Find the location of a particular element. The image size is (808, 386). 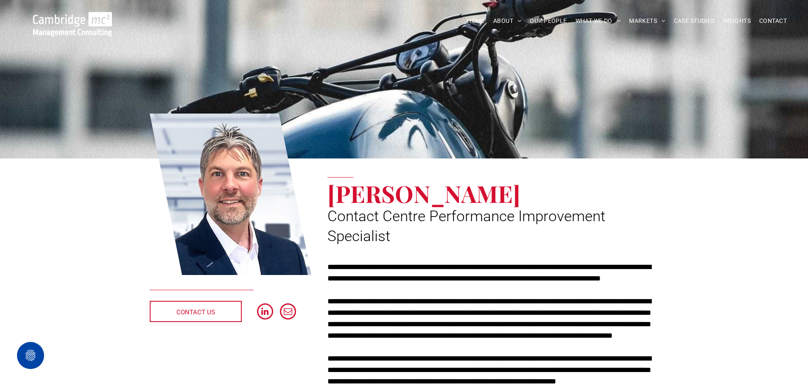

a: MARKETS is located at coordinates (647, 21).